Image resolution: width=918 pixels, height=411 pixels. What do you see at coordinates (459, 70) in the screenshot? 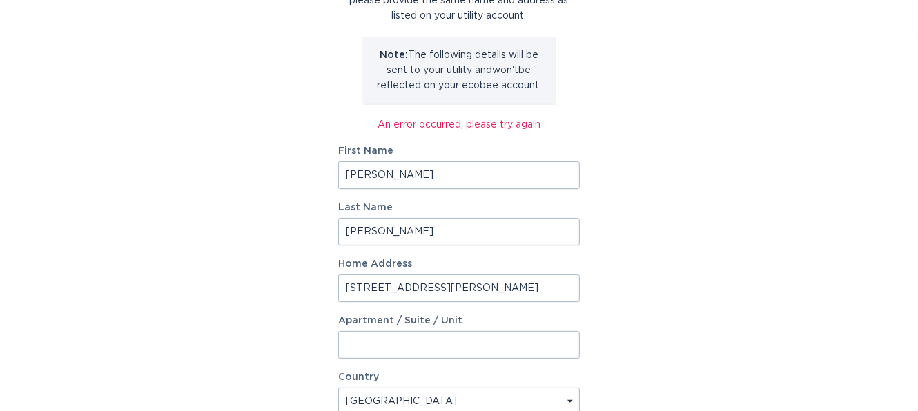
I see `p: The following details will be sent to your utility and won't be reflected on your ecobee account.` at bounding box center [459, 70].